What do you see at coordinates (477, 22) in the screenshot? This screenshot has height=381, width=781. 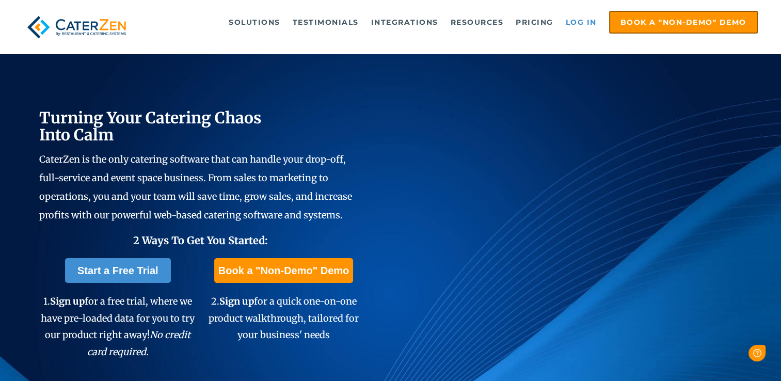 I see `a: Resources` at bounding box center [477, 22].